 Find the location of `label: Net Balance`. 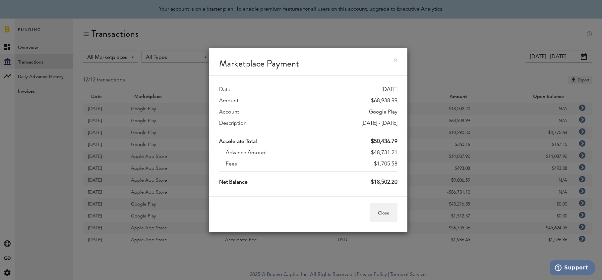

label: Net Balance is located at coordinates (233, 183).